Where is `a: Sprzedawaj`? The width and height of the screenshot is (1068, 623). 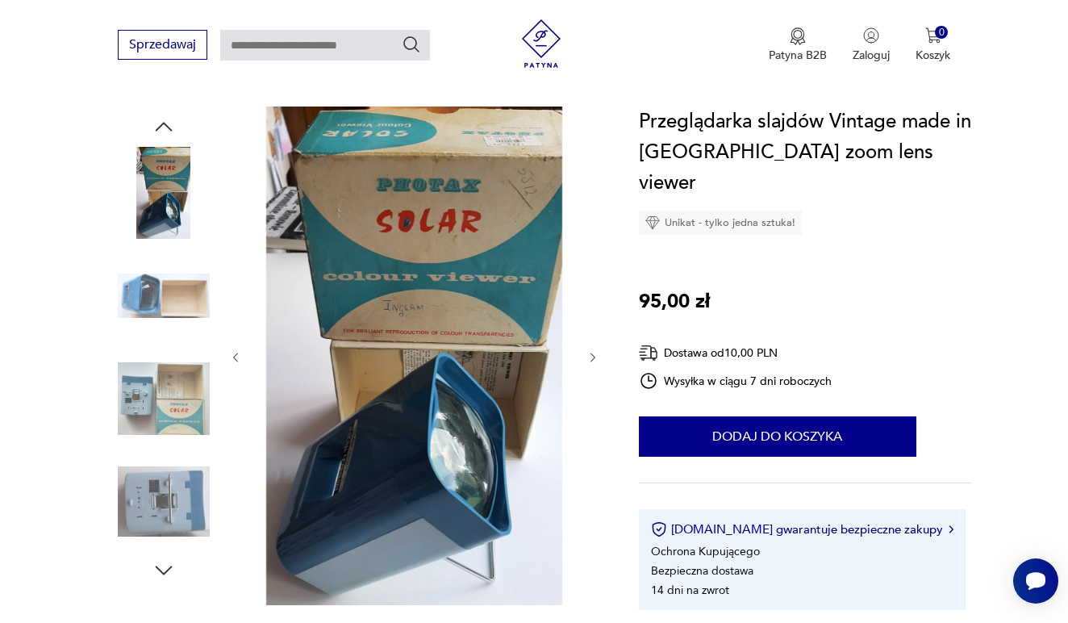 a: Sprzedawaj is located at coordinates (162, 46).